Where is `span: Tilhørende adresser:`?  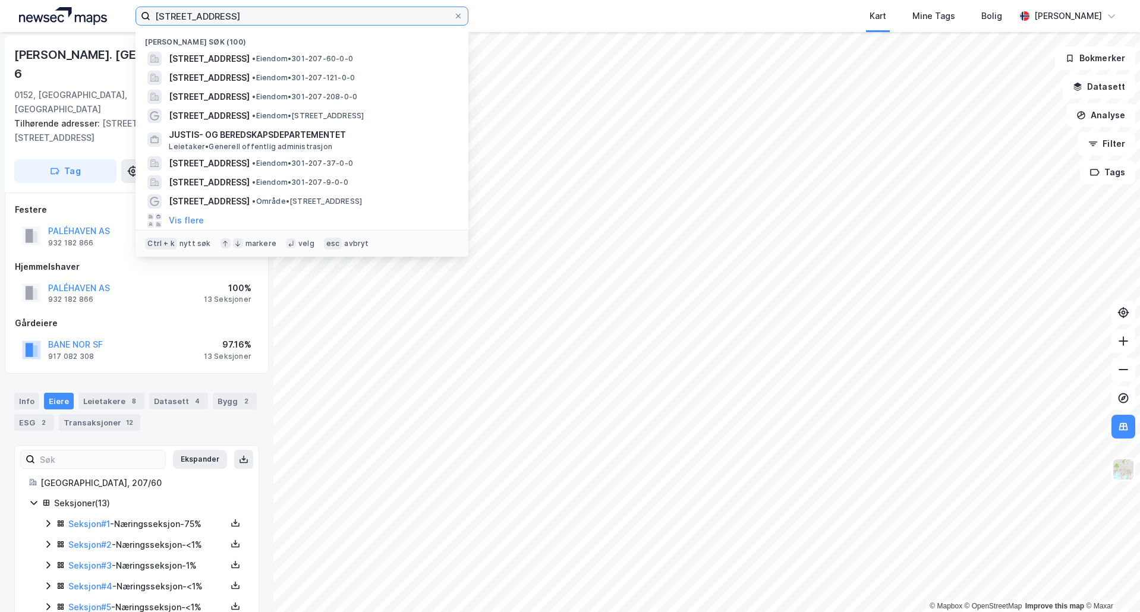 span: Tilhørende adresser: is located at coordinates (58, 123).